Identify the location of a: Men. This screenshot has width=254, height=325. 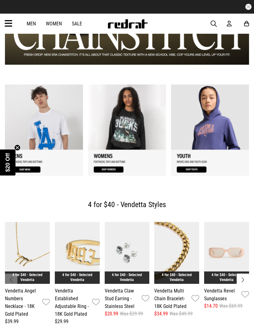
(31, 24).